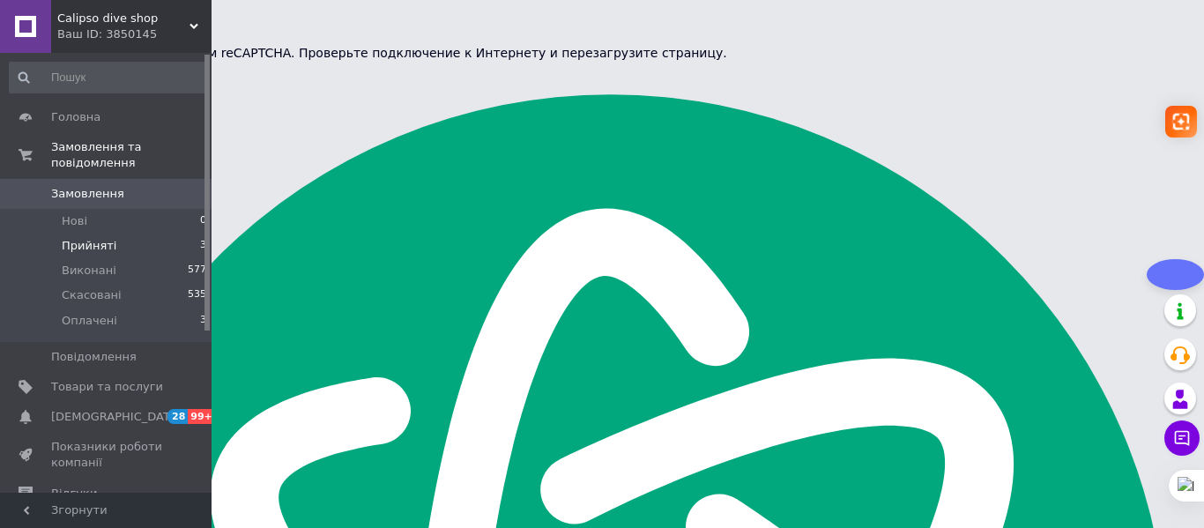 This screenshot has width=1204, height=528. What do you see at coordinates (177, 416) in the screenshot?
I see `span: 28` at bounding box center [177, 416].